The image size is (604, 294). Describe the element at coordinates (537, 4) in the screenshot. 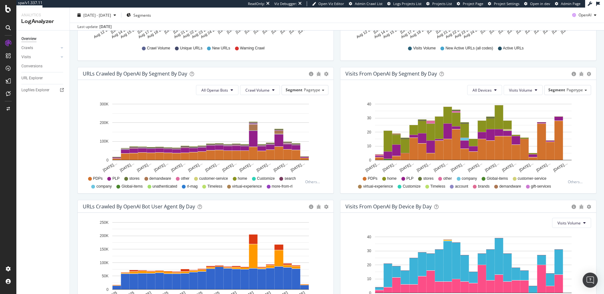

I see `a: Open in dev` at that location.